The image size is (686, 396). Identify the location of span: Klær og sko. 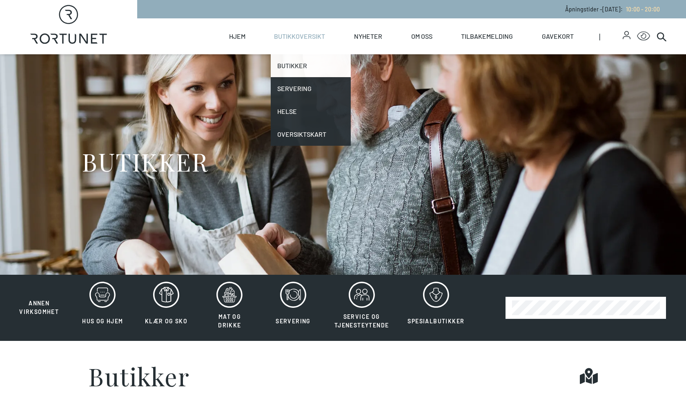
(166, 321).